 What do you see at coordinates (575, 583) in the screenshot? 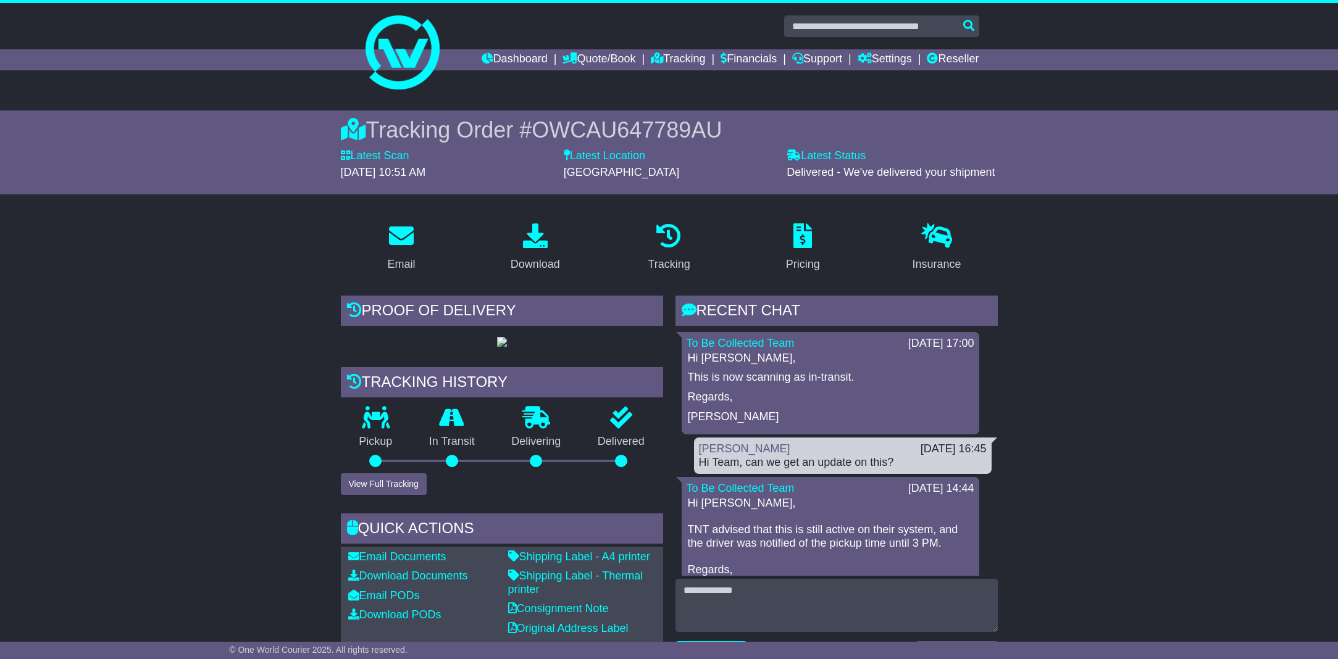
I see `a: Shipping Label - Thermal printer` at bounding box center [575, 583].